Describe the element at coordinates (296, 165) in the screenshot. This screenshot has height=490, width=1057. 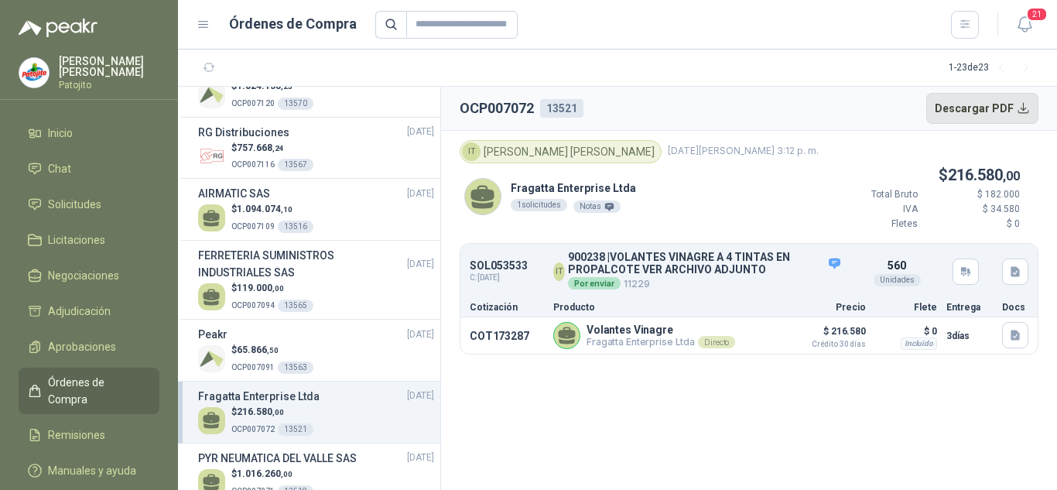
I see `div: 13567` at that location.